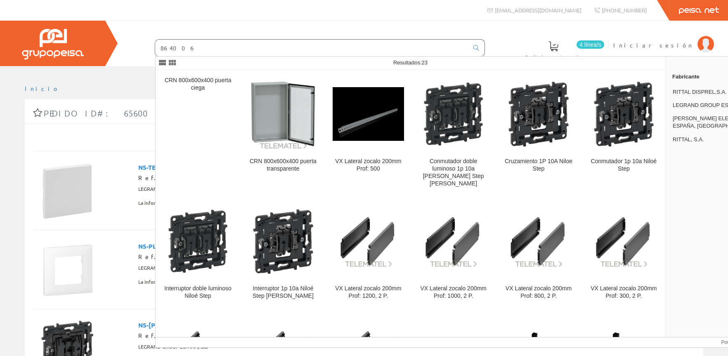 The image size is (728, 356). Describe the element at coordinates (257, 257) in the screenshot. I see `div: Ref. 864171` at that location.